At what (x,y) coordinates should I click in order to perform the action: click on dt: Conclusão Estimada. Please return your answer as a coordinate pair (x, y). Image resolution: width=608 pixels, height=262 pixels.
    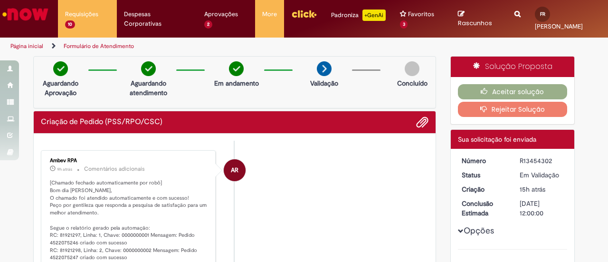
    Looking at the image, I should click on (484, 208).